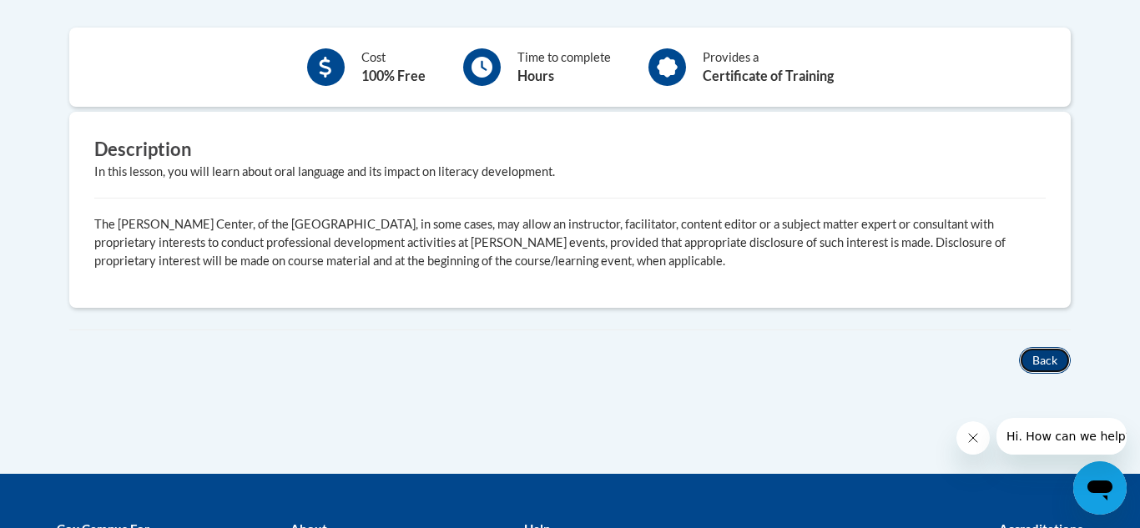 Image resolution: width=1140 pixels, height=528 pixels. What do you see at coordinates (1045, 361) in the screenshot?
I see `button: Back` at bounding box center [1045, 361].